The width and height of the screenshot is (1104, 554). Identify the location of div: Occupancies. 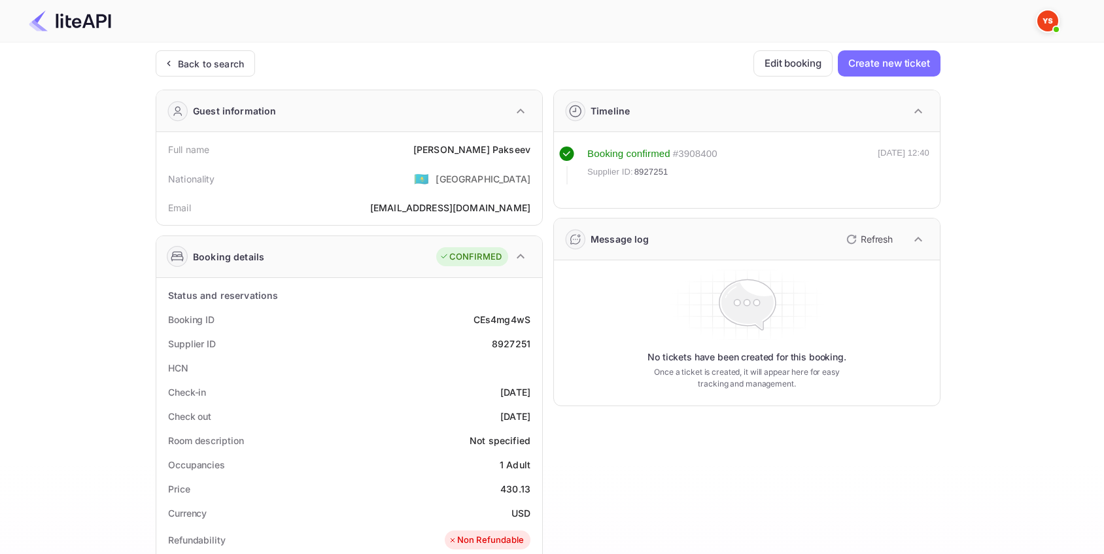
(196, 464).